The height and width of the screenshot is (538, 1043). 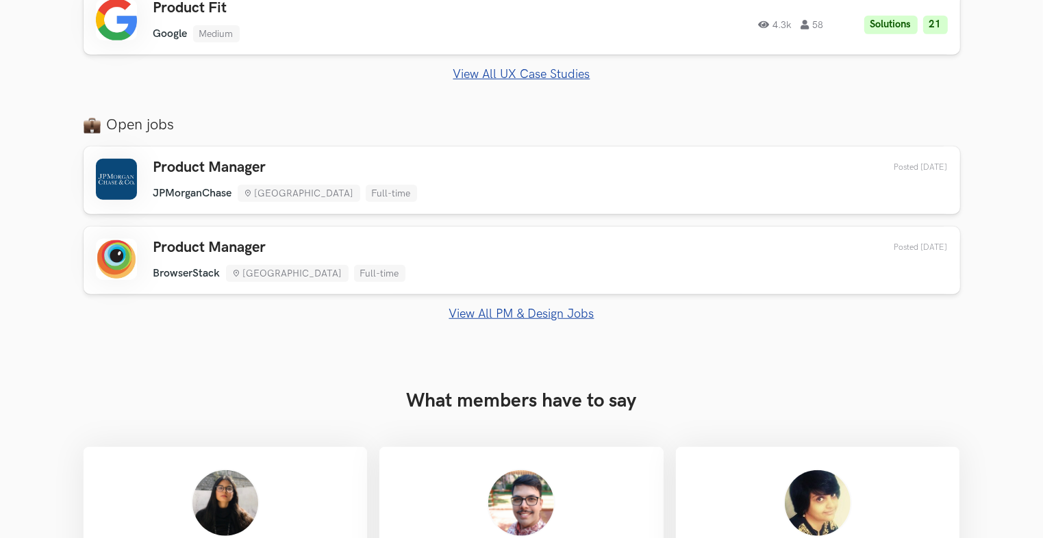 What do you see at coordinates (187, 273) in the screenshot?
I see `li: BrowserStack` at bounding box center [187, 273].